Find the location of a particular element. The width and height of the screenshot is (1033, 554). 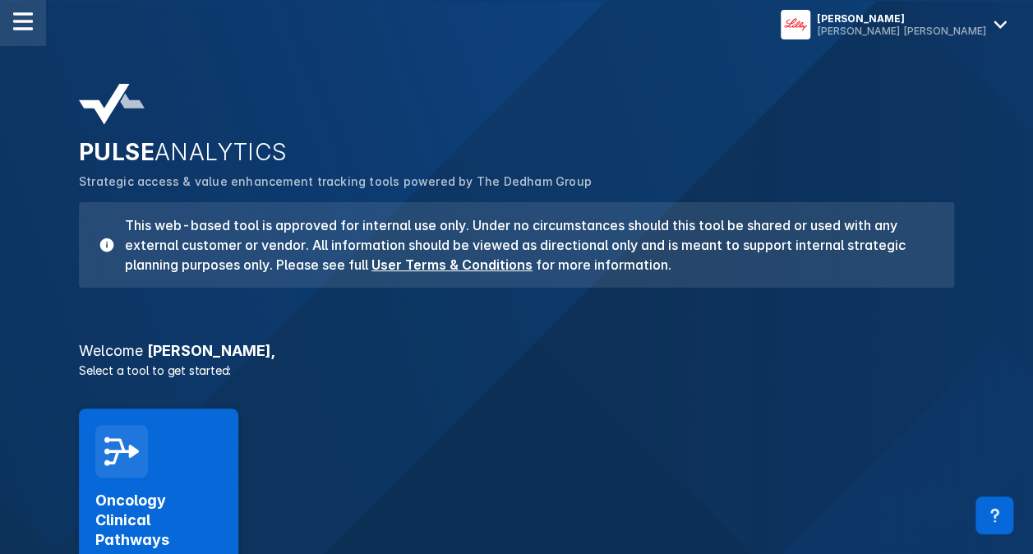

img: menu button is located at coordinates (795, 25).